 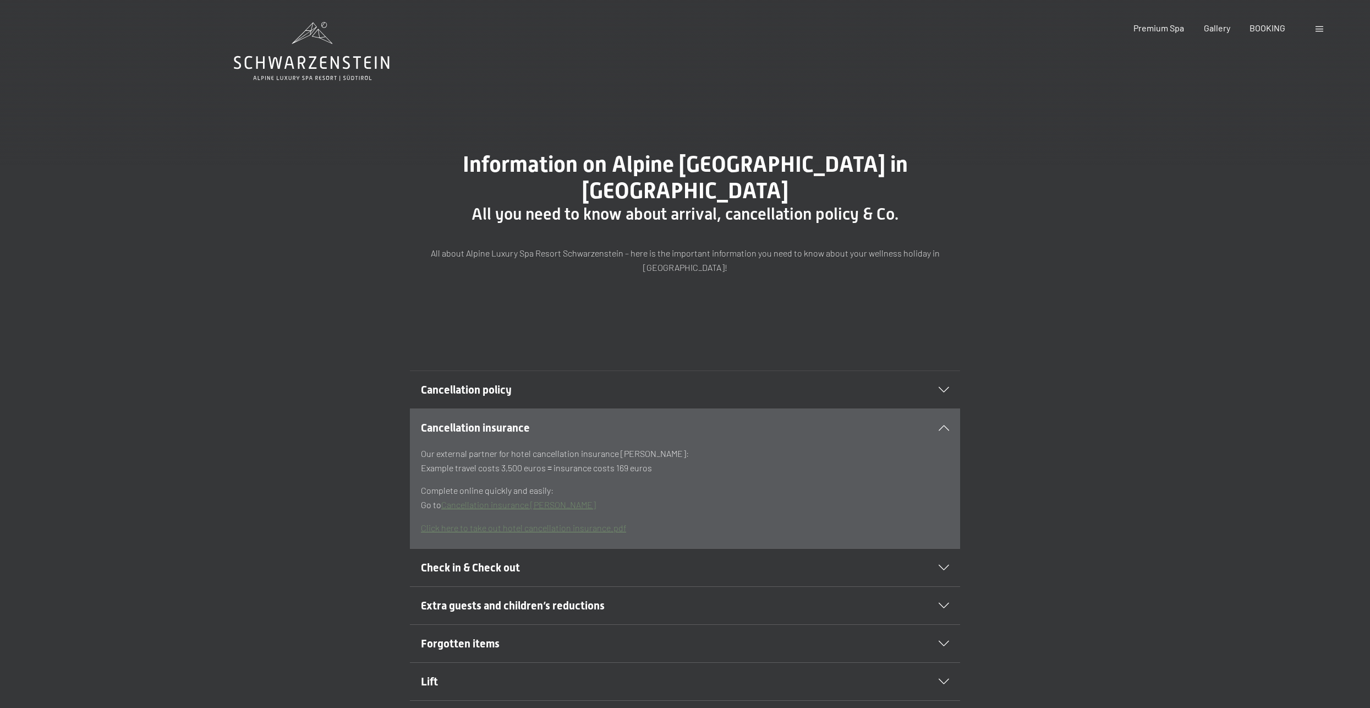 I want to click on span: Cancellation insurance, so click(x=475, y=428).